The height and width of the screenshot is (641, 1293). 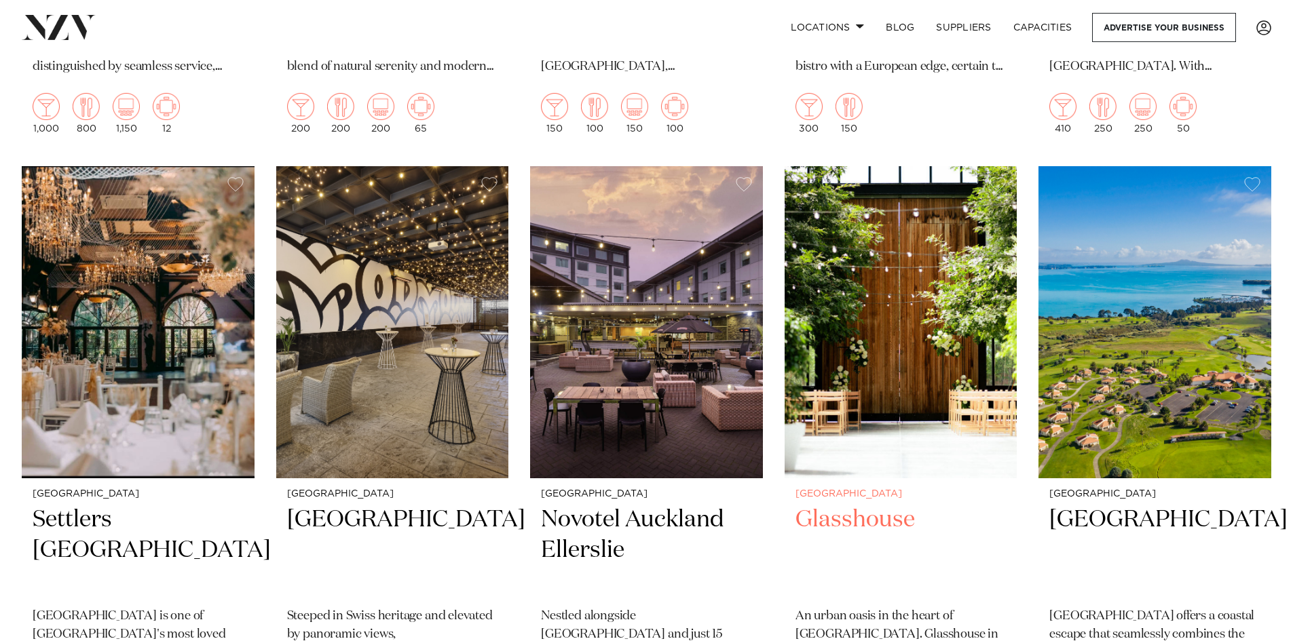 I want to click on a: Advertise your business, so click(x=1164, y=27).